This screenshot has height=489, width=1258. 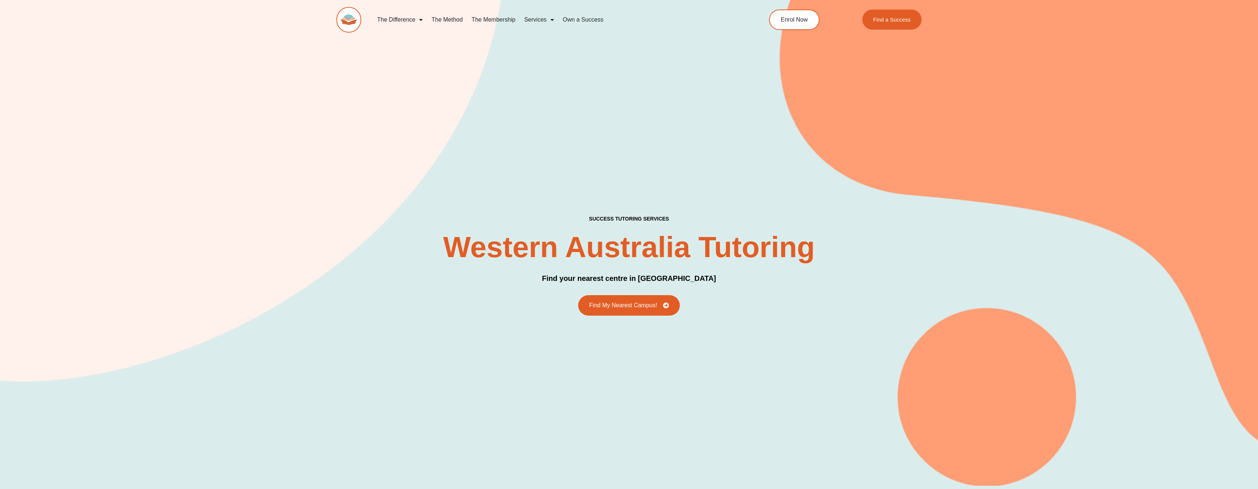 I want to click on a: Find My Nearest Campus!, so click(x=629, y=305).